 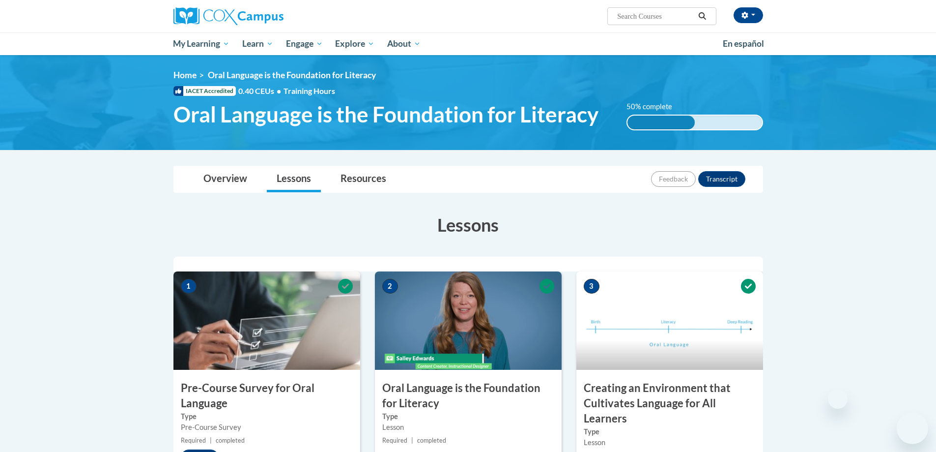 I want to click on button: Account Settings, so click(x=748, y=15).